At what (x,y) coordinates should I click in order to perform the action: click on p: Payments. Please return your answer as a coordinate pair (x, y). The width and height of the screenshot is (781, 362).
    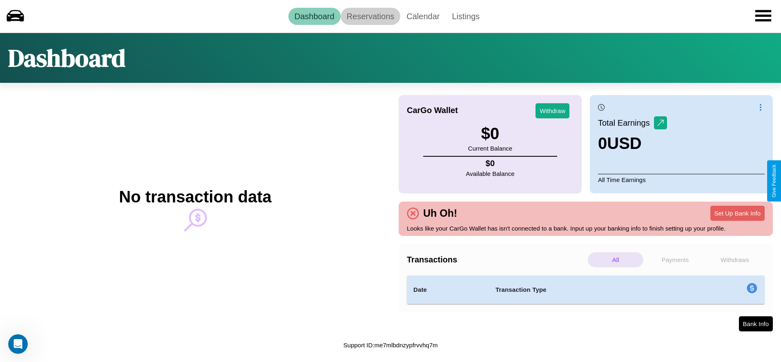
    Looking at the image, I should click on (675, 260).